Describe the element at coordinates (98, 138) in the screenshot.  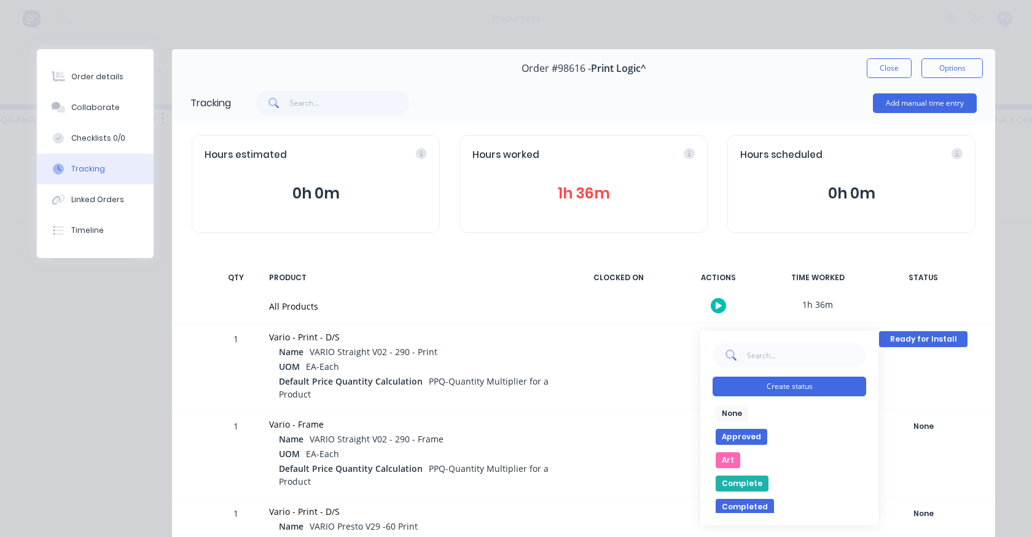
I see `div: Checklists 0/0` at that location.